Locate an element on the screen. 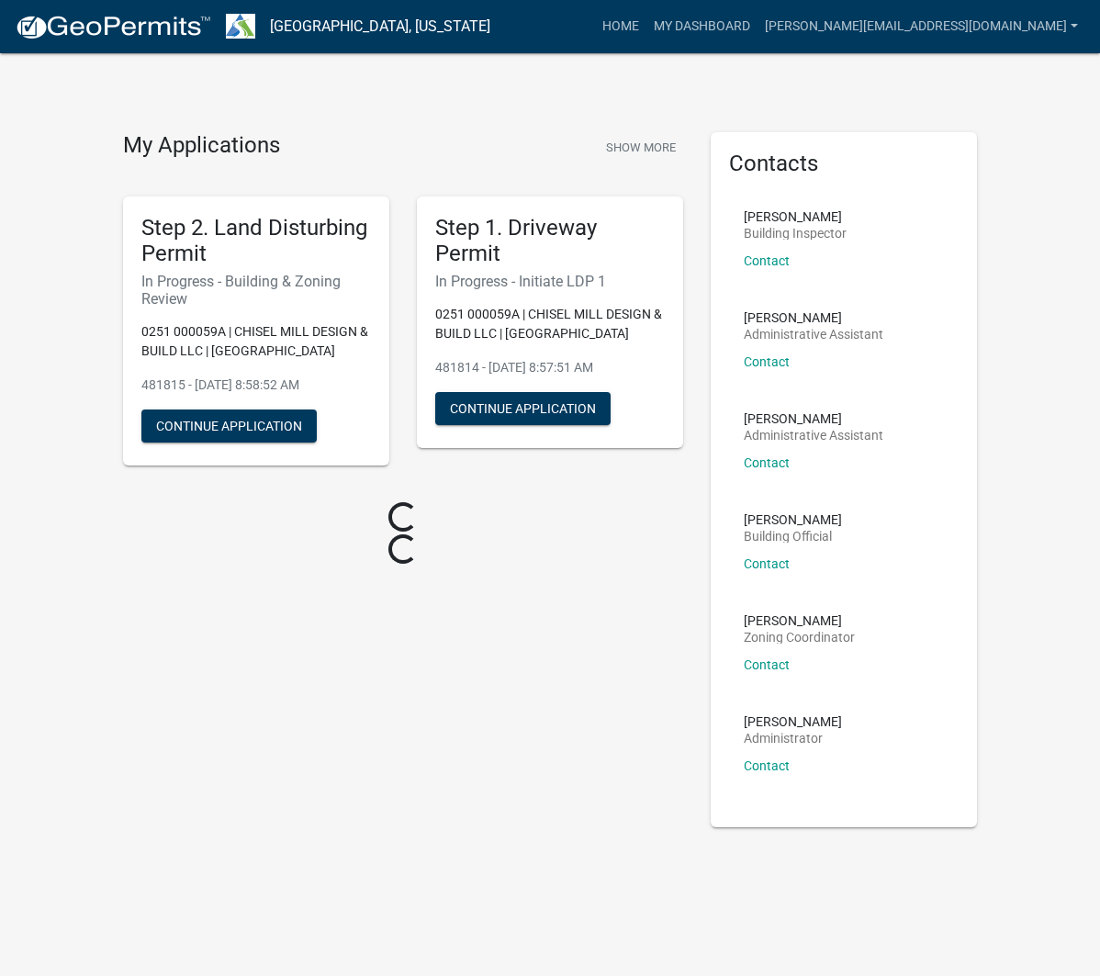  h4: My Applications is located at coordinates (201, 146).